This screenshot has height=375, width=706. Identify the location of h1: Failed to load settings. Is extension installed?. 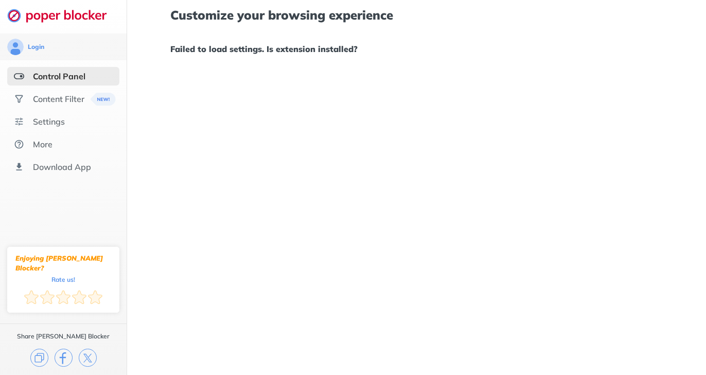
(417, 49).